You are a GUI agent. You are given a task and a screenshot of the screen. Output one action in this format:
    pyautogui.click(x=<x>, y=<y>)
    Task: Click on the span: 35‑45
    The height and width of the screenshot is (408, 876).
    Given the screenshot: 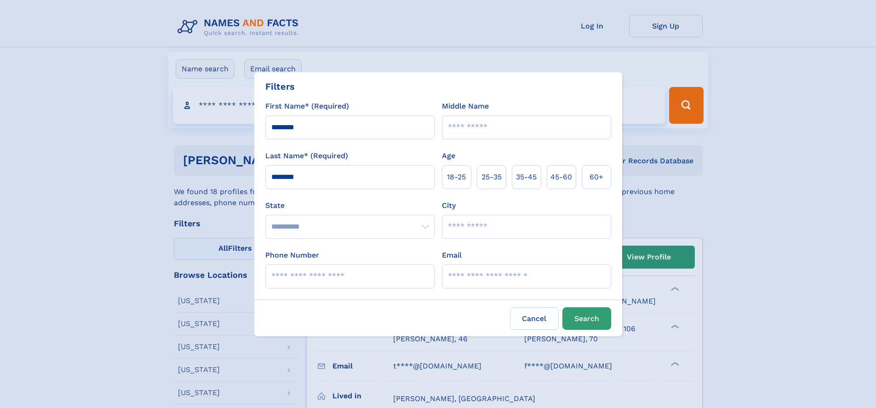 What is the action you would take?
    pyautogui.click(x=526, y=177)
    